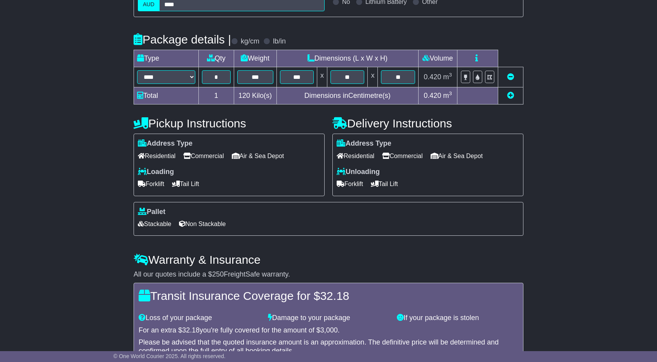  Describe the element at coordinates (329, 346) in the screenshot. I see `div: Please be advised that the quoted insurance amount is an approximation. The definitive price will...` at that location.